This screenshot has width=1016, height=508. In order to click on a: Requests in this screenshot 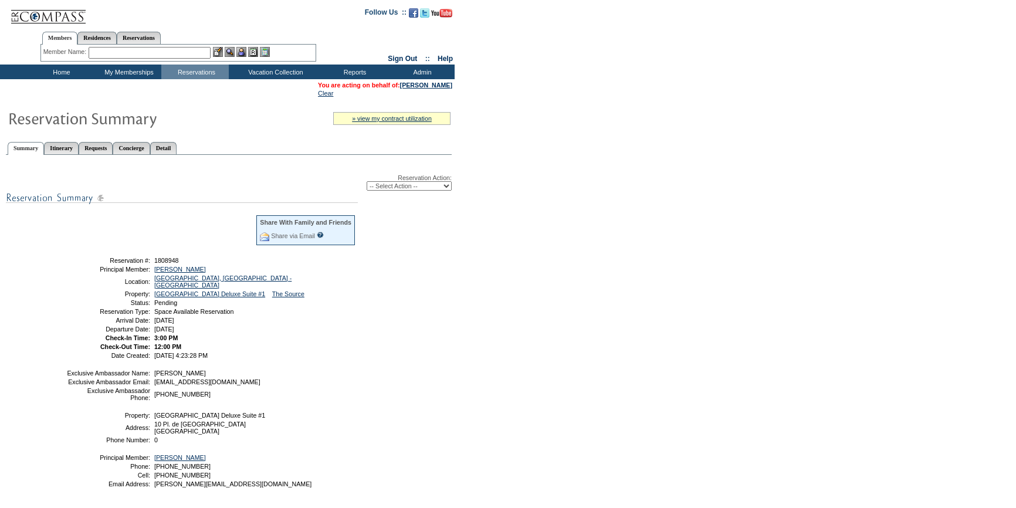, I will do `click(96, 148)`.